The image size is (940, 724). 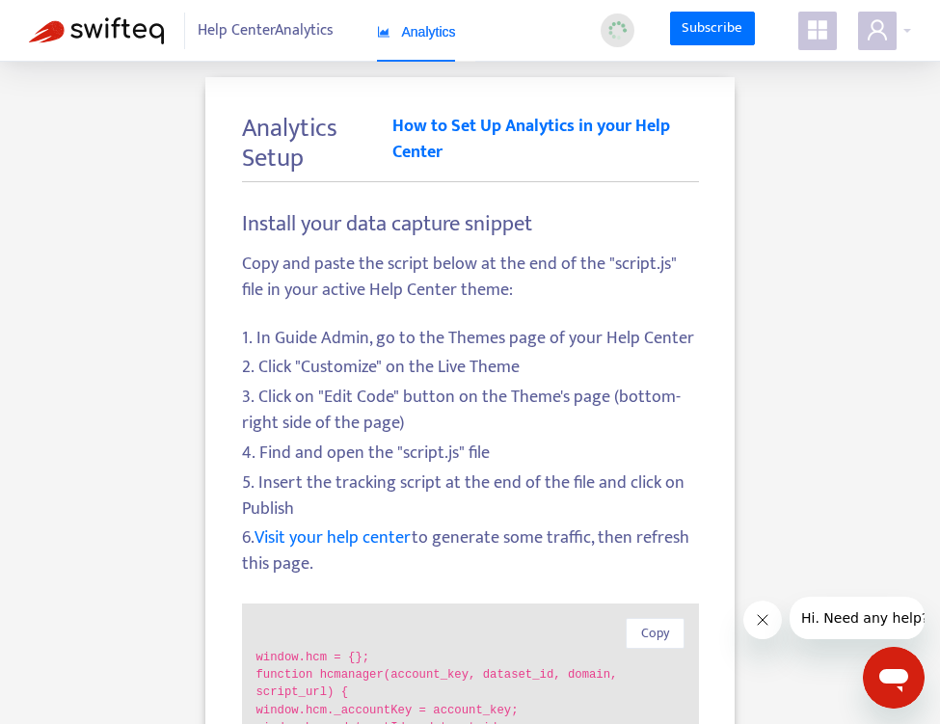 I want to click on img: Swifteq, so click(x=96, y=31).